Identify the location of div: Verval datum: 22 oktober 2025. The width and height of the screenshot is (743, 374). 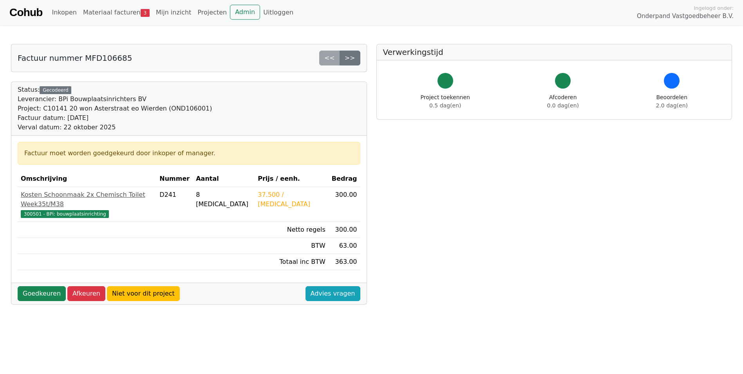
(115, 127).